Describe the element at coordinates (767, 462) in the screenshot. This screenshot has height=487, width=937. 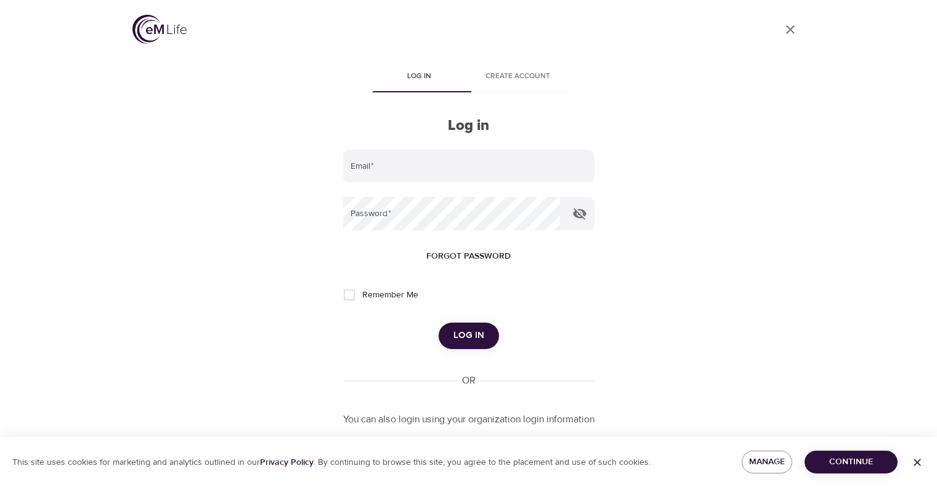
I see `span: Manage` at that location.